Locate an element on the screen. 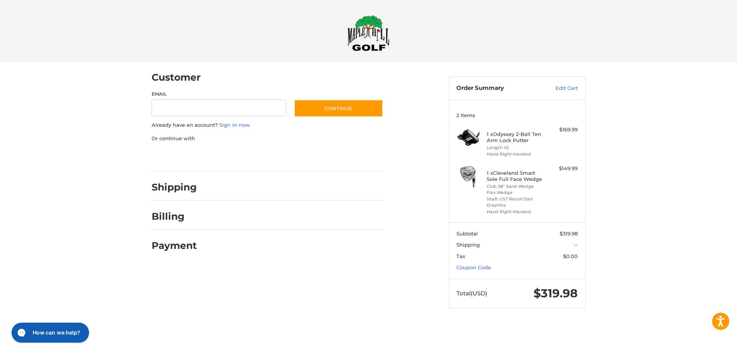 This screenshot has width=737, height=353. img: Maple Hill Golf is located at coordinates (369, 33).